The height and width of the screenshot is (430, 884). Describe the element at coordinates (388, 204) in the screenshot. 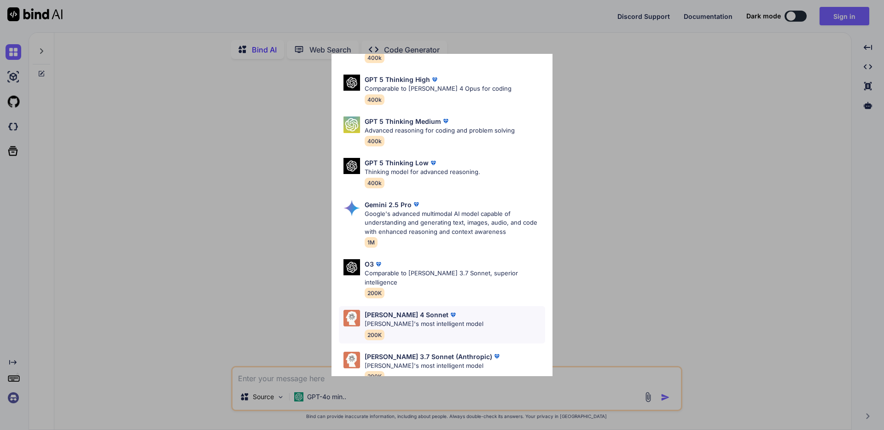

I see `p: Gemini 2.5 Pro` at that location.